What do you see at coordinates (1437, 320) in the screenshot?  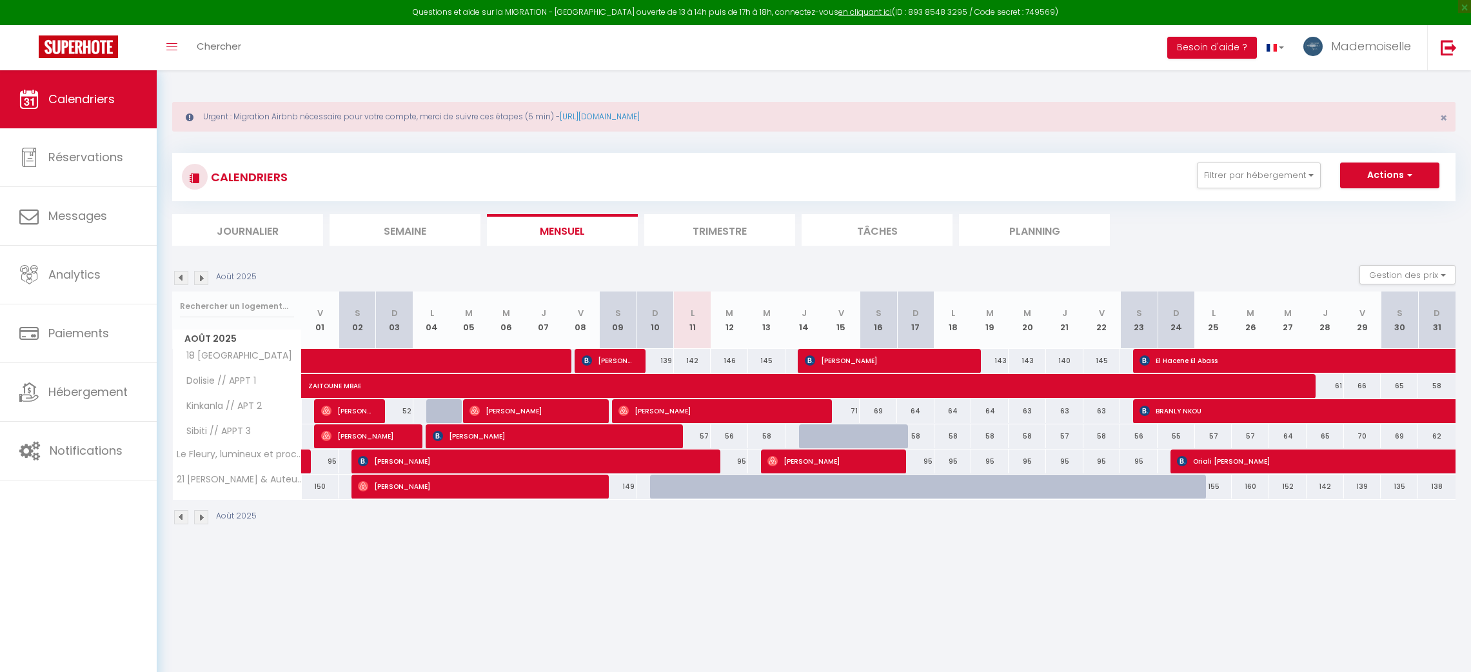 I see `th: 31` at bounding box center [1437, 320].